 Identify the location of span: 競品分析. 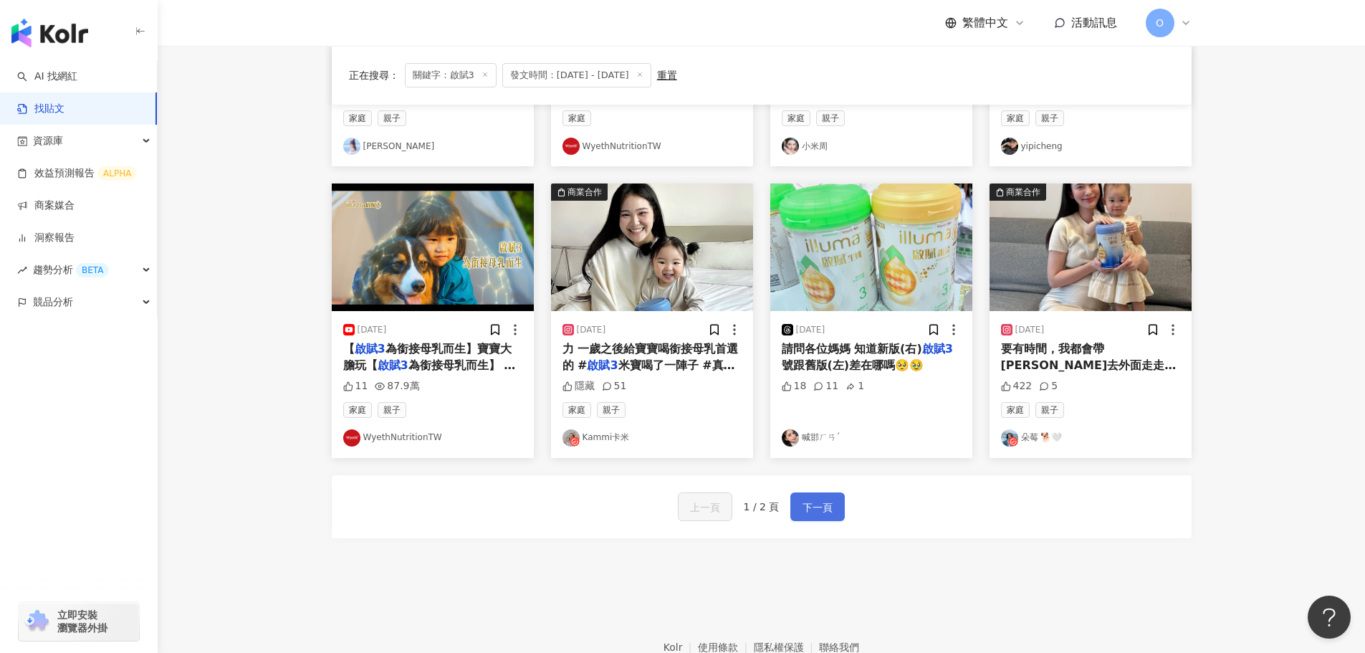
(53, 302).